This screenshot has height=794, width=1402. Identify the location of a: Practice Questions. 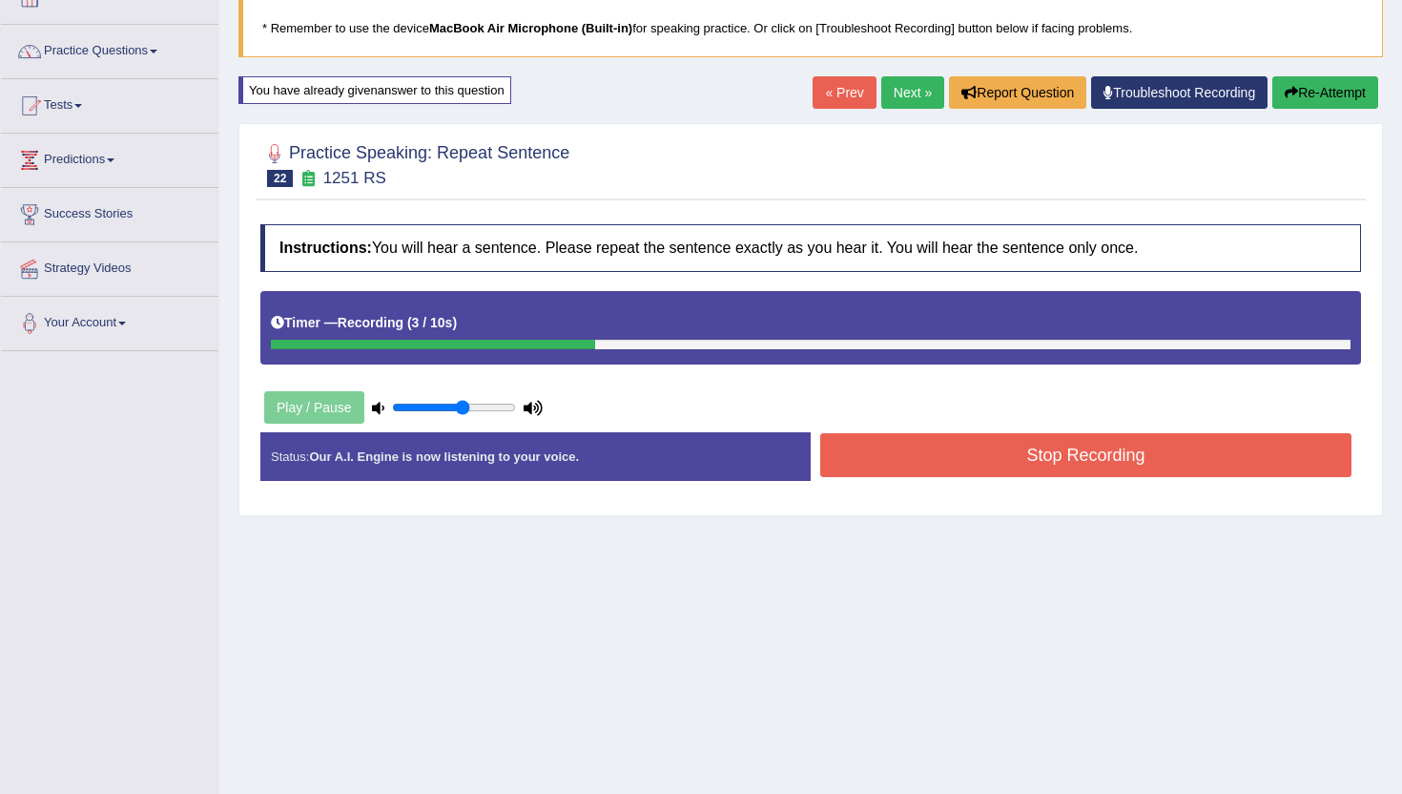
(110, 49).